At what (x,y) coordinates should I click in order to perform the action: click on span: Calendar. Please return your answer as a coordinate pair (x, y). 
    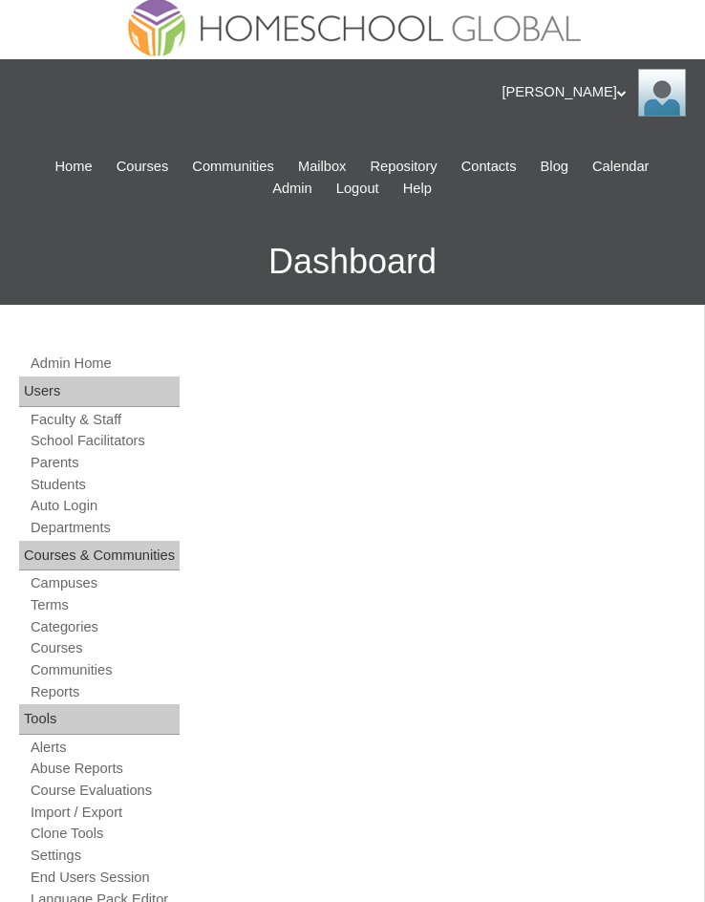
    Looking at the image, I should click on (620, 166).